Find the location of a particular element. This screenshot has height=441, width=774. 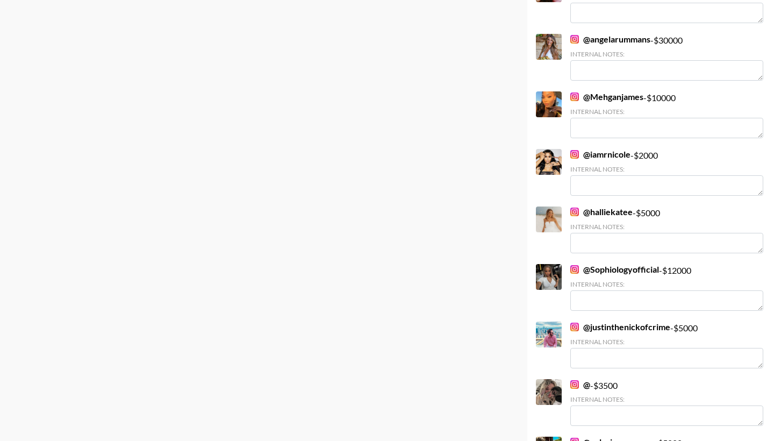

a: @halliekatee is located at coordinates (601, 212).